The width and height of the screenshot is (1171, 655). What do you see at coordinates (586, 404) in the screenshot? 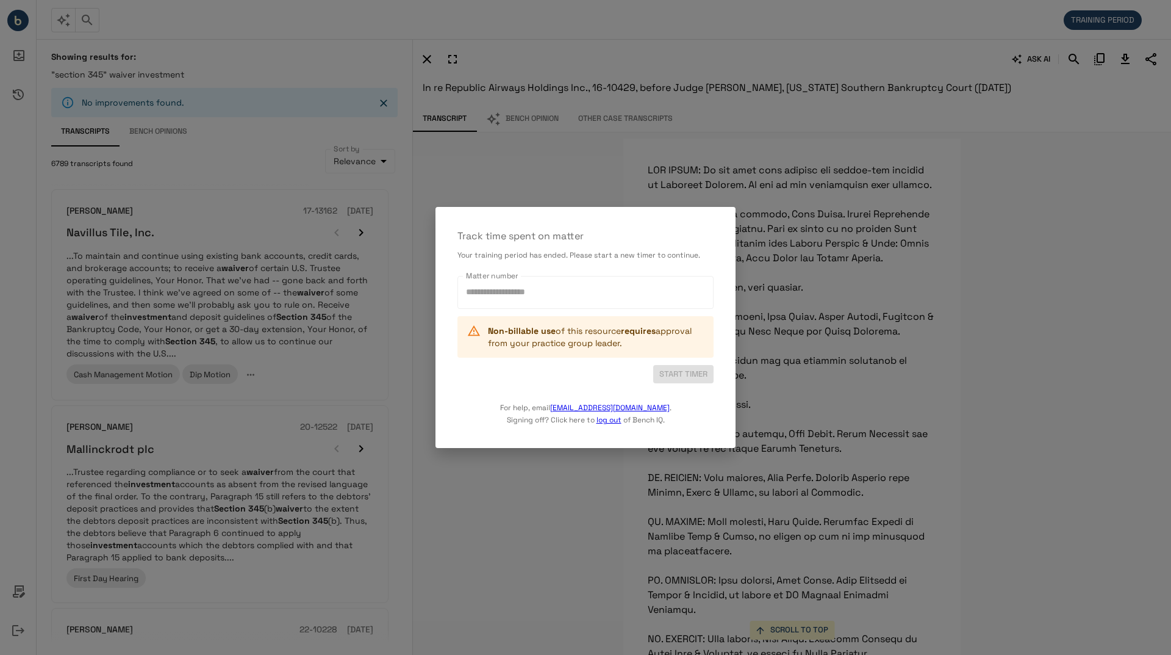
I see `p: For help, email . Signing off? Click here to of Bench IQ.` at bounding box center [586, 404].